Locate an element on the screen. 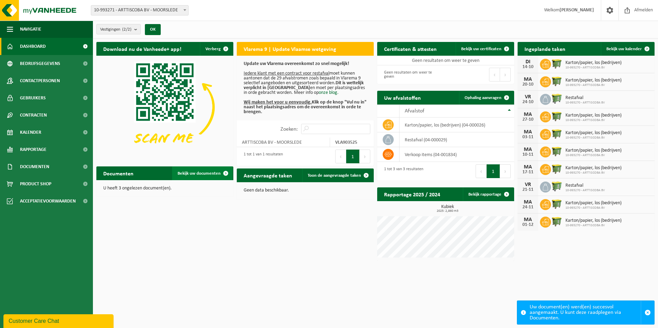 Image resolution: width=658 pixels, height=328 pixels. span: Restafval is located at coordinates (585, 98).